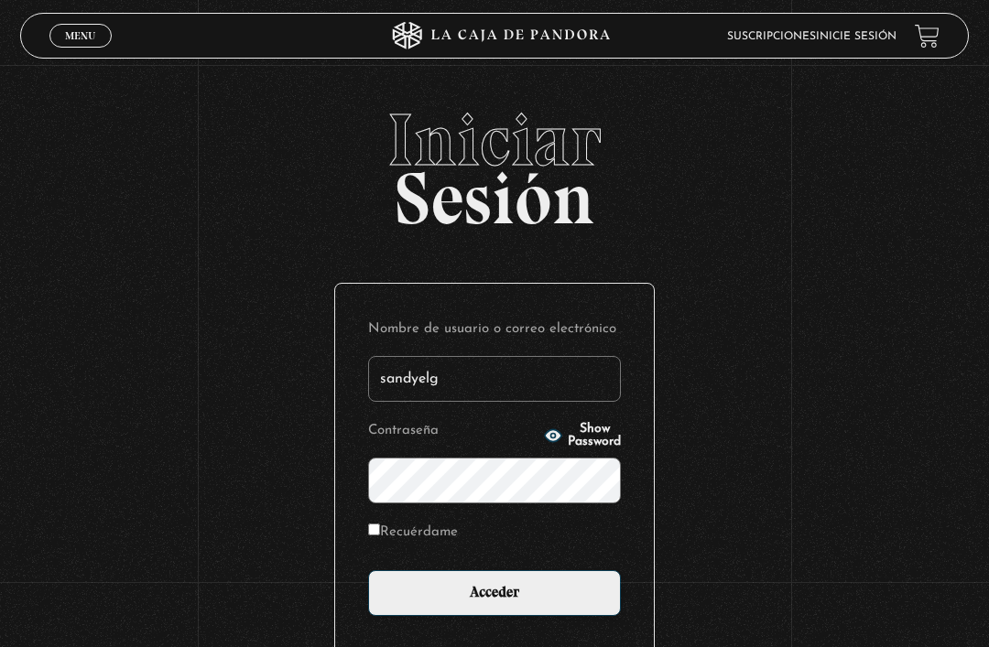 This screenshot has height=647, width=989. What do you see at coordinates (926, 36) in the screenshot?
I see `a: View your shopping cart` at bounding box center [926, 36].